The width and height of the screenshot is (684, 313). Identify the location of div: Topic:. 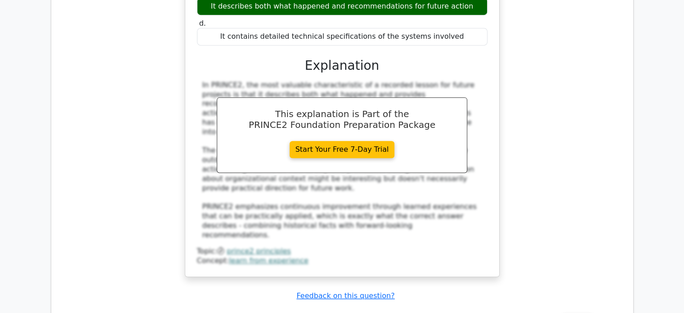
(342, 251).